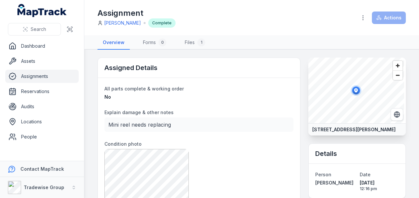  Describe the element at coordinates (114, 43) in the screenshot. I see `a: Overview` at that location.